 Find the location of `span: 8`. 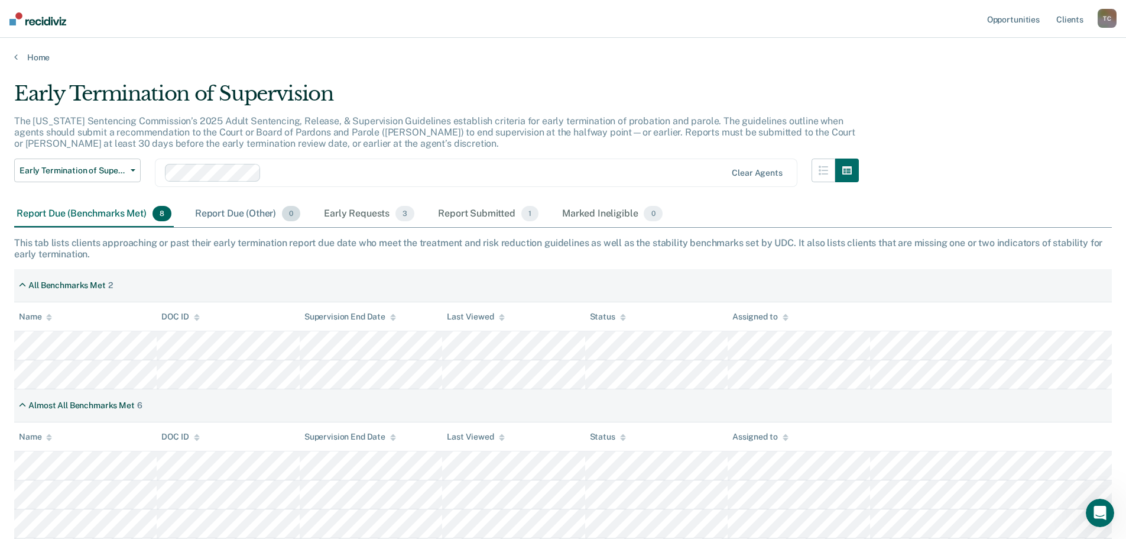

span: 8 is located at coordinates (162, 213).